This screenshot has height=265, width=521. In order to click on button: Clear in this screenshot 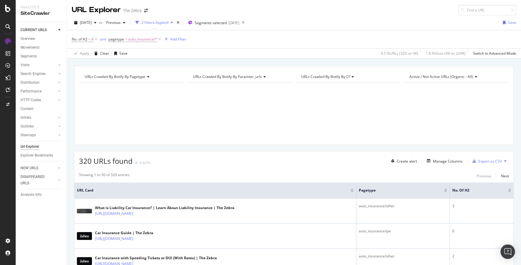, I will do `click(100, 53)`.